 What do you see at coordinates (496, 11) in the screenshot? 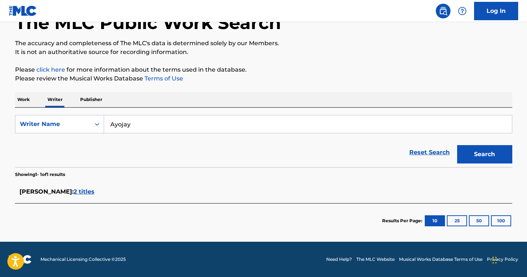
I see `a: Log In` at bounding box center [496, 11].